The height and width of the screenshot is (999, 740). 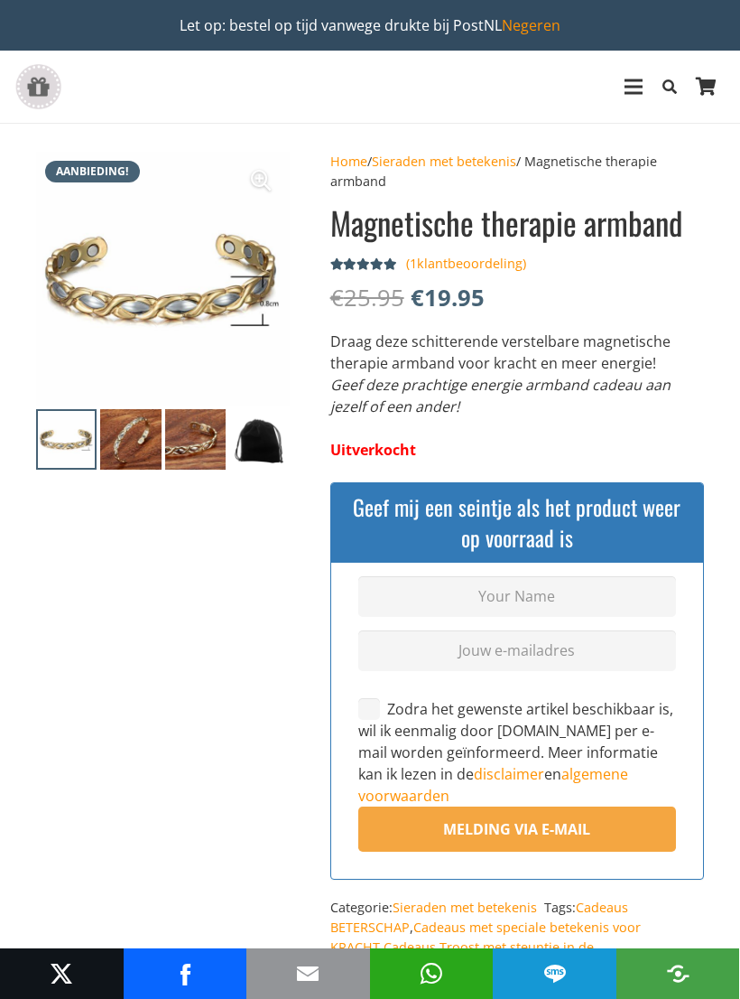 What do you see at coordinates (185, 973) in the screenshot?
I see `div: Share to Facebook` at bounding box center [185, 973].